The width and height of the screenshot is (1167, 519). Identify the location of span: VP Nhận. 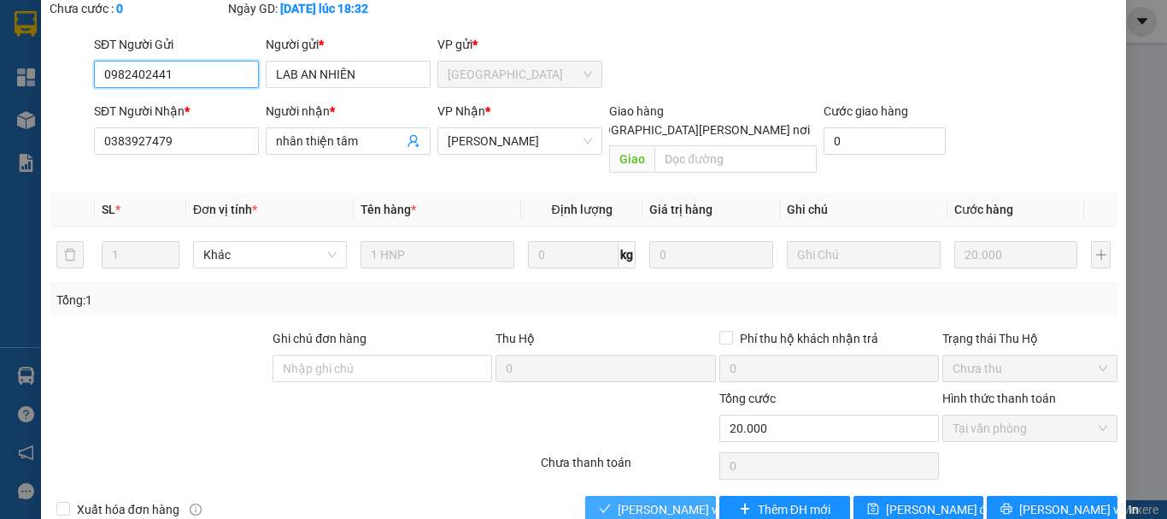
(461, 111).